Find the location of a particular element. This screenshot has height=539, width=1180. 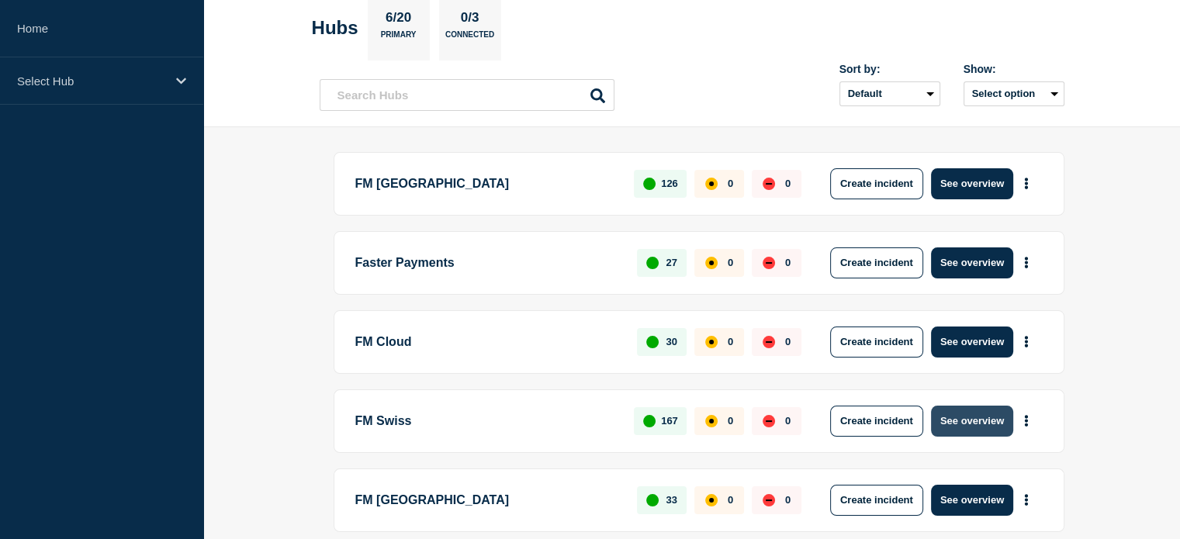

p: 33 is located at coordinates (671, 500).